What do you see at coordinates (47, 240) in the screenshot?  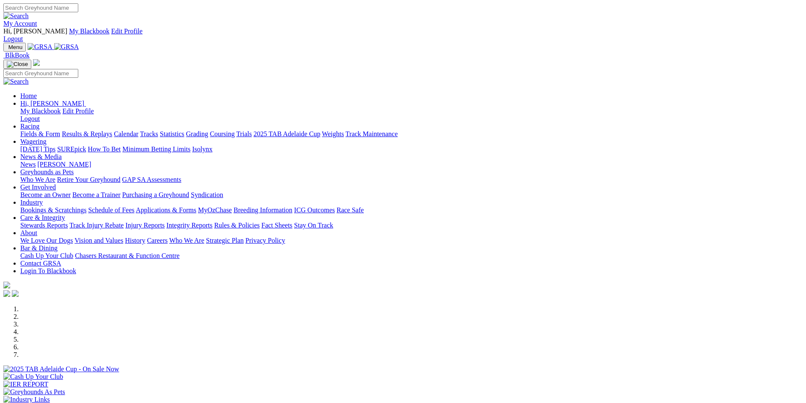 I see `a: We Love Our Dogs` at bounding box center [47, 240].